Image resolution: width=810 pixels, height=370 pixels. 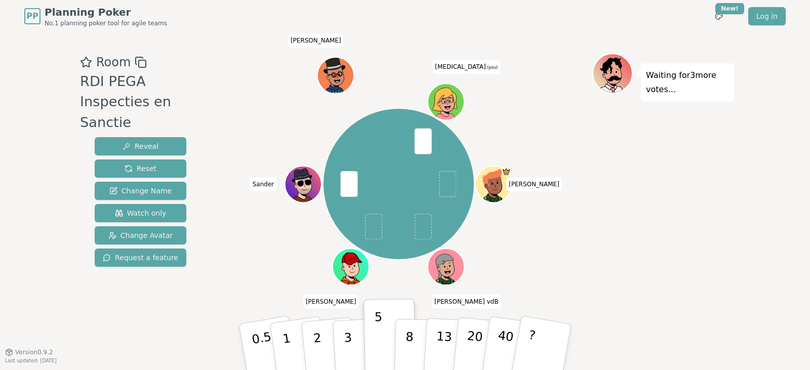 What do you see at coordinates (447, 102) in the screenshot?
I see `button: Click to change your avatar` at bounding box center [447, 102].